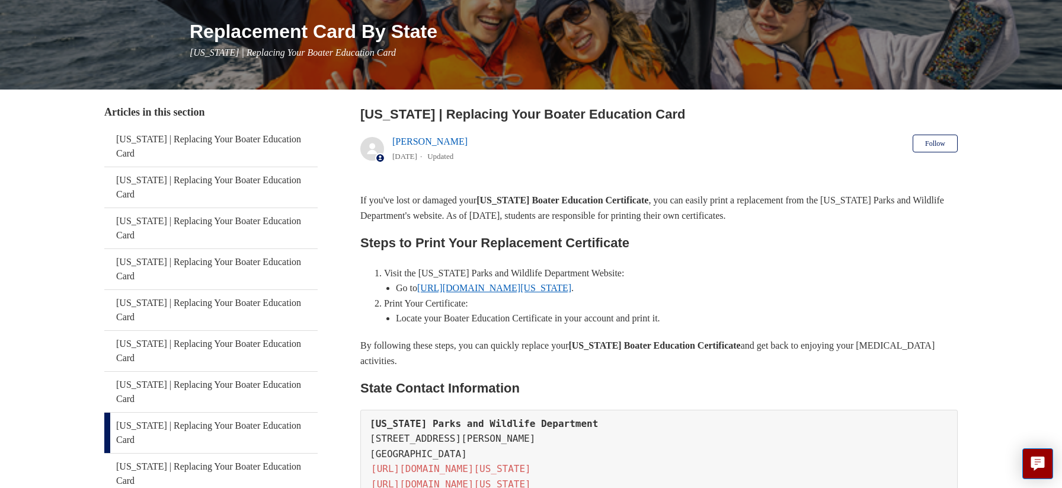 The width and height of the screenshot is (1062, 488). Describe the element at coordinates (677, 318) in the screenshot. I see `li: Locate your Boater Education Certificate in your account and print it.` at that location.